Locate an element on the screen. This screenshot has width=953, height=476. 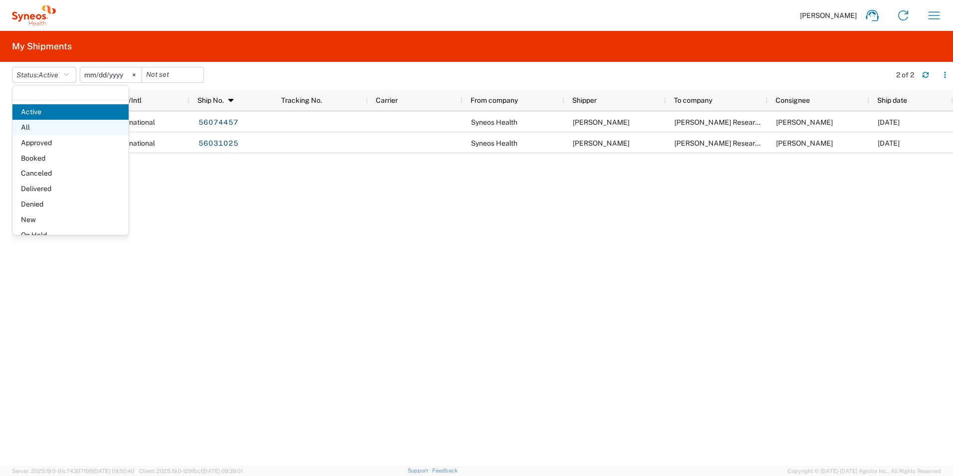
span: Ship date is located at coordinates (893, 100).